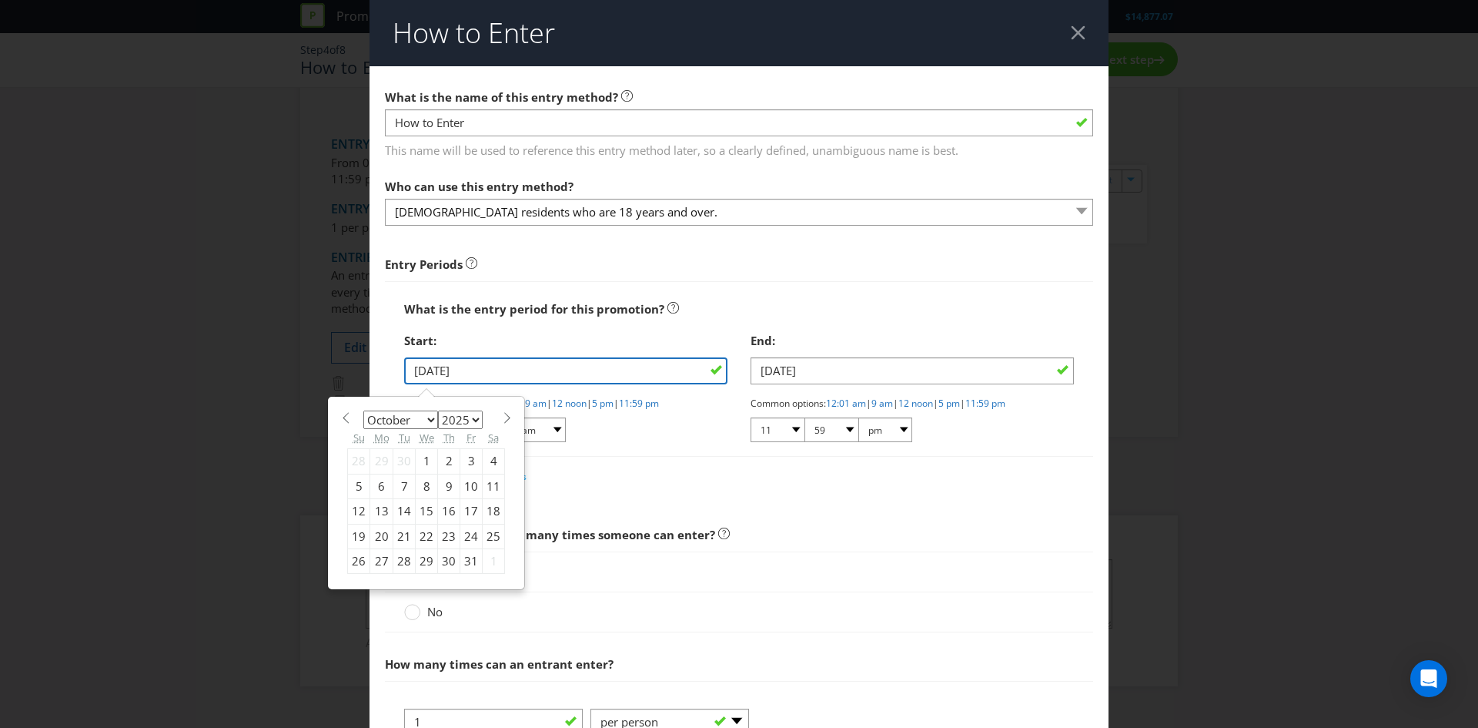 The image size is (1478, 728). What do you see at coordinates (404, 437) in the screenshot?
I see `abbr: Tuesday` at bounding box center [404, 437].